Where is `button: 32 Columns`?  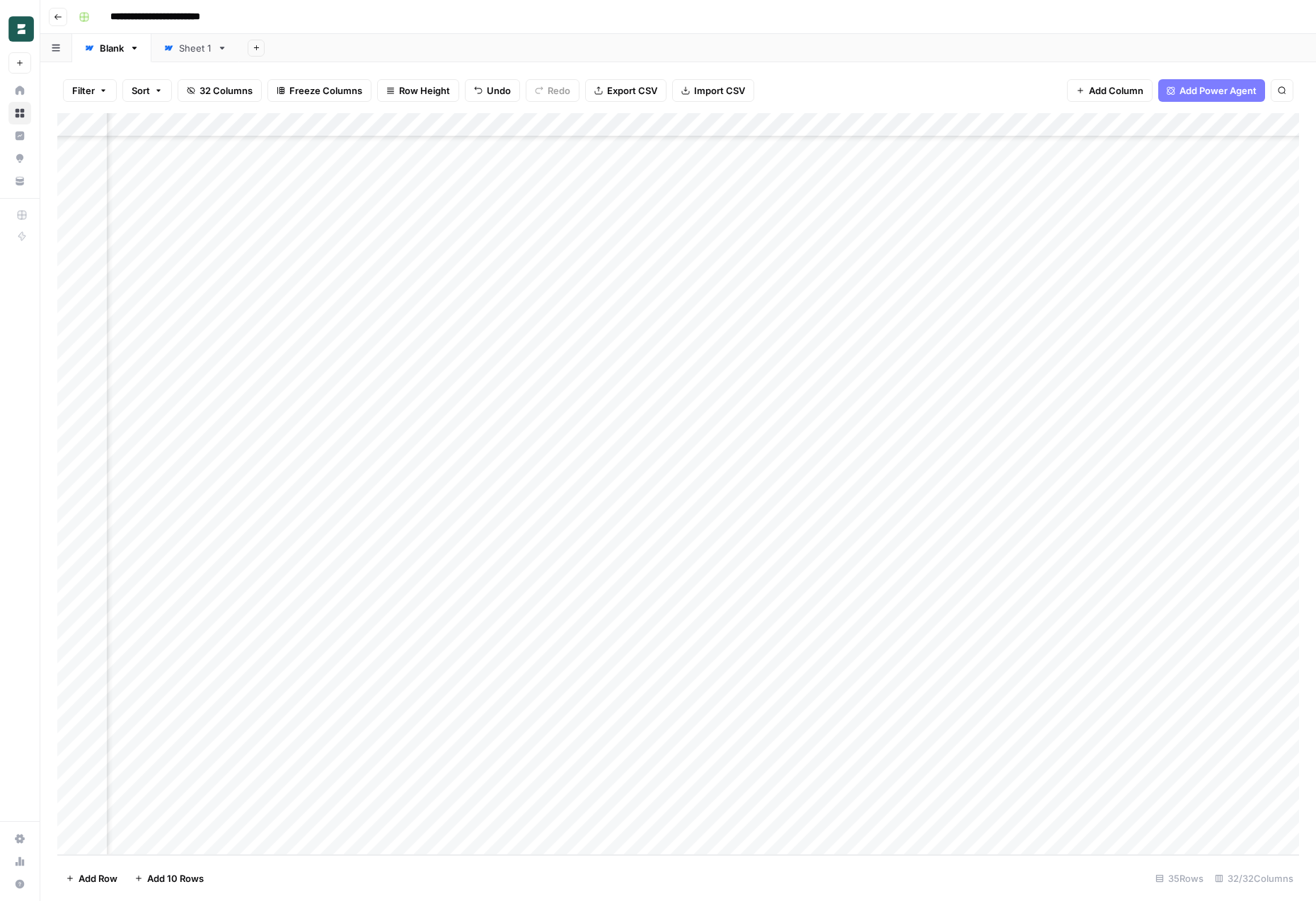 button: 32 Columns is located at coordinates (220, 90).